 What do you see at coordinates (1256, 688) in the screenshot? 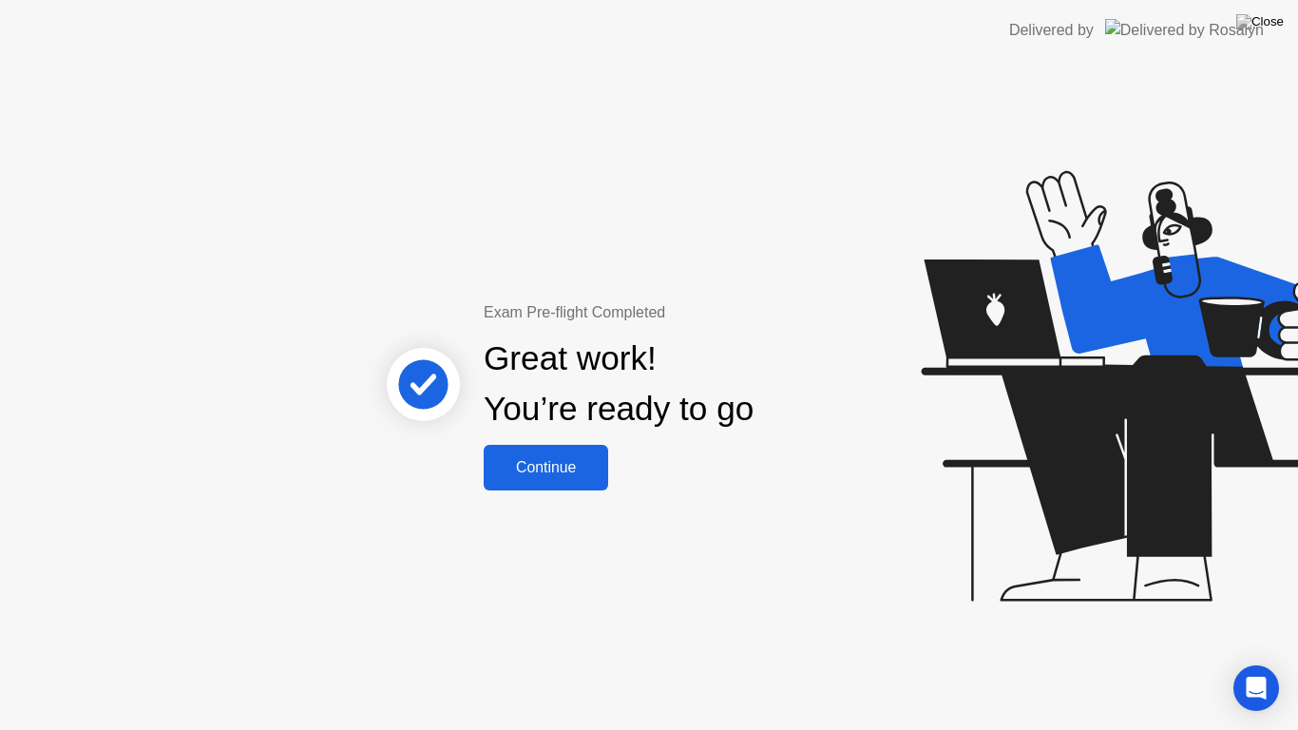
I see `div: Open Intercom Messenger` at bounding box center [1256, 688].